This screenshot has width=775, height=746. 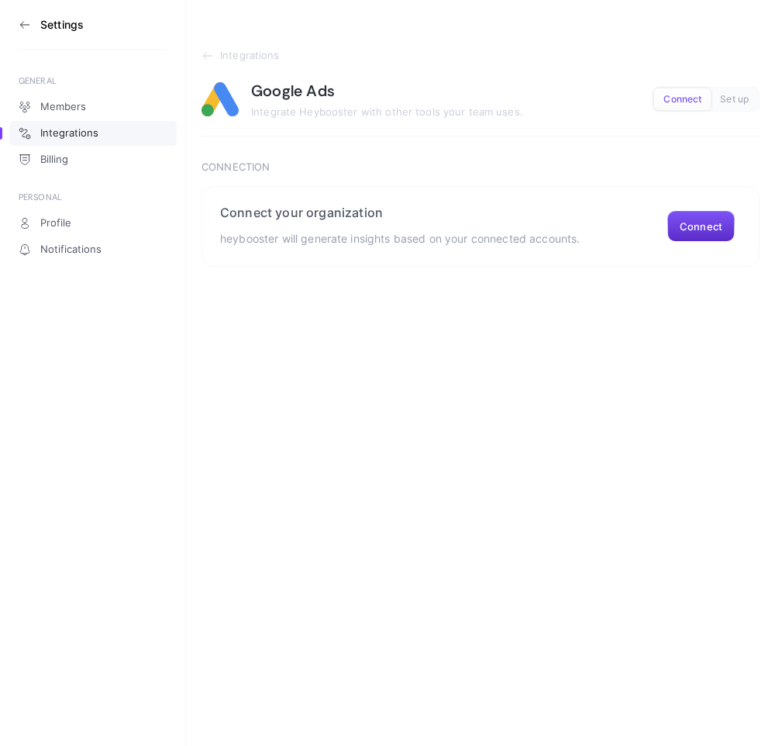 What do you see at coordinates (56, 223) in the screenshot?
I see `span: Profile` at bounding box center [56, 223].